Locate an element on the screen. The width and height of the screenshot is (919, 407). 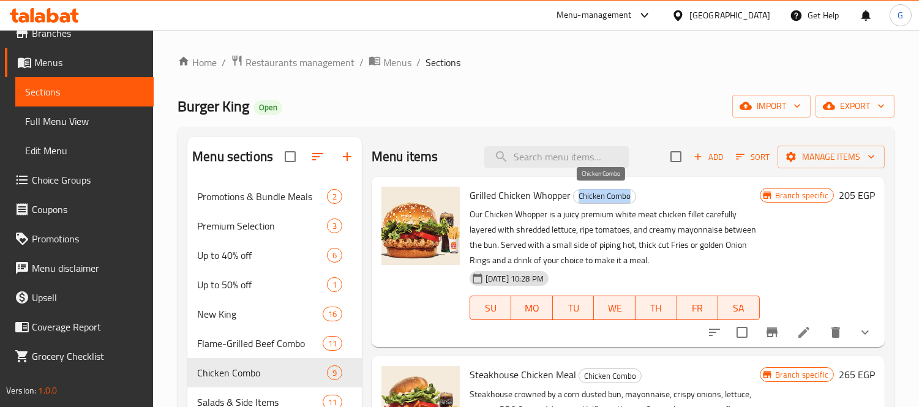
span: 9 is located at coordinates (334, 373).